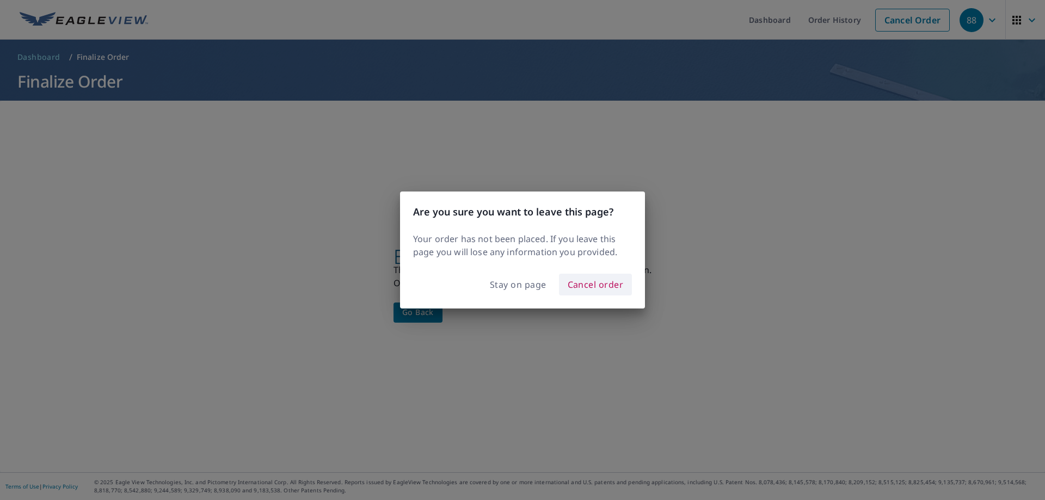 The image size is (1045, 500). I want to click on button: Cancel order, so click(595, 285).